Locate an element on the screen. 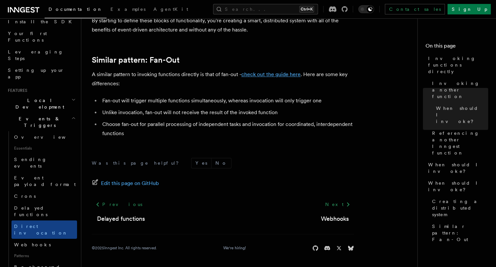 The width and height of the screenshot is (496, 267). span: Your first Functions is located at coordinates (27, 37).